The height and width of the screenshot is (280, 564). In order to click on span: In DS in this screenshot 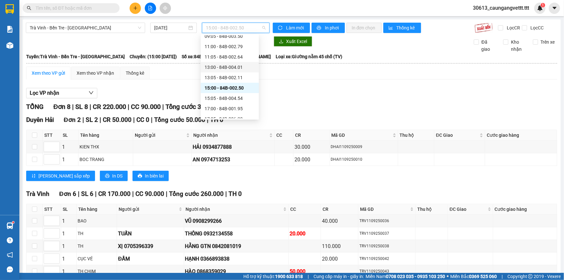, I will do `click(117, 176)`.